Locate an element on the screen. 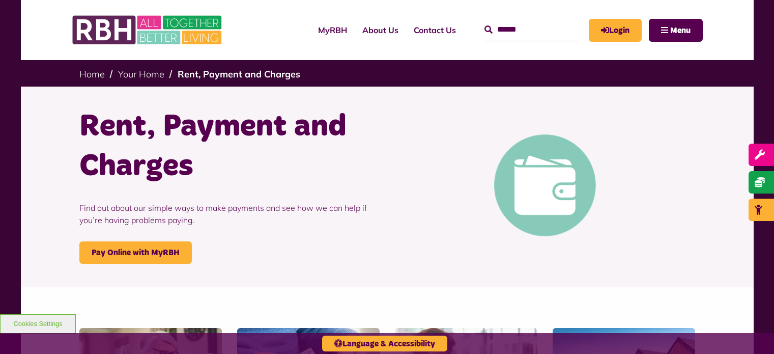 This screenshot has width=774, height=354. span: Menu is located at coordinates (681, 31).